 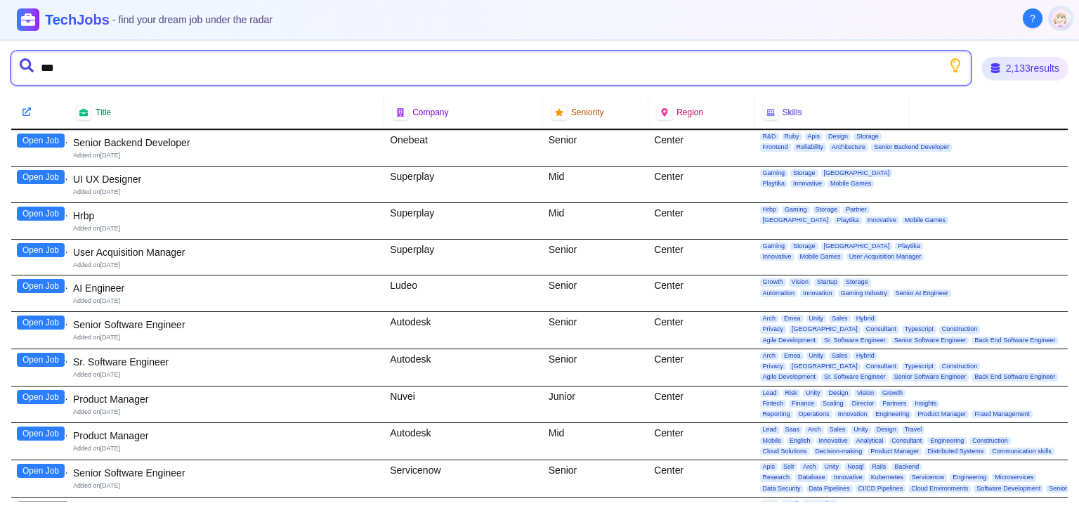 I want to click on span: Product Manager, so click(x=894, y=451).